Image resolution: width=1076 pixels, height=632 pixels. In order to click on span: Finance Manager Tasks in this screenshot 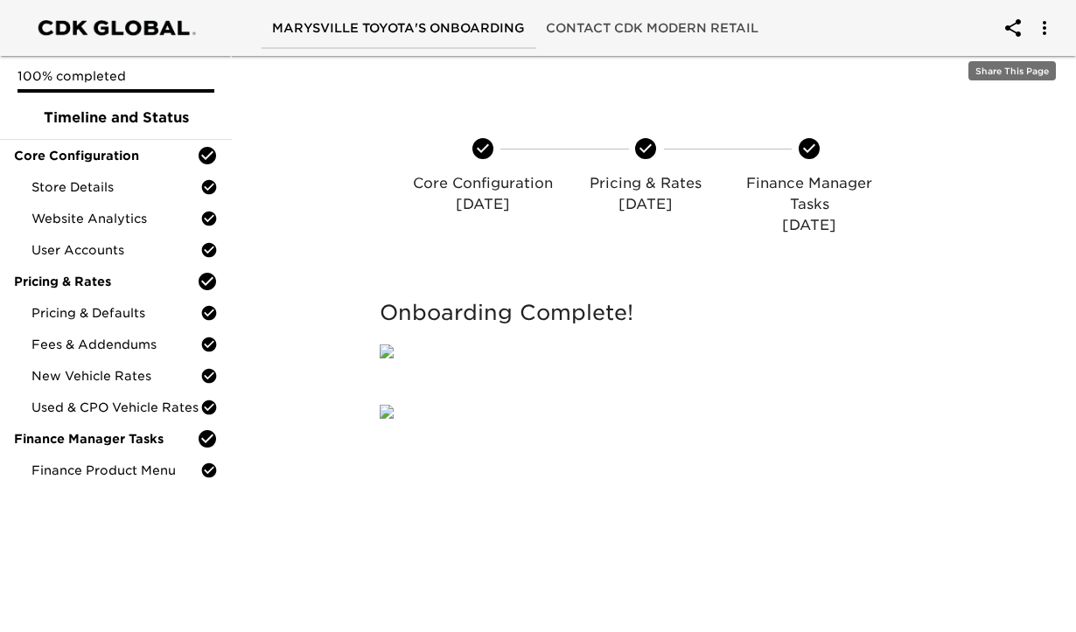, I will do `click(105, 439)`.